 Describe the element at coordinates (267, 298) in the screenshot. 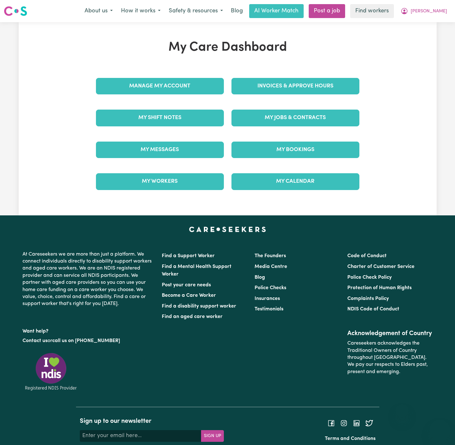

I see `a: Insurances` at that location.